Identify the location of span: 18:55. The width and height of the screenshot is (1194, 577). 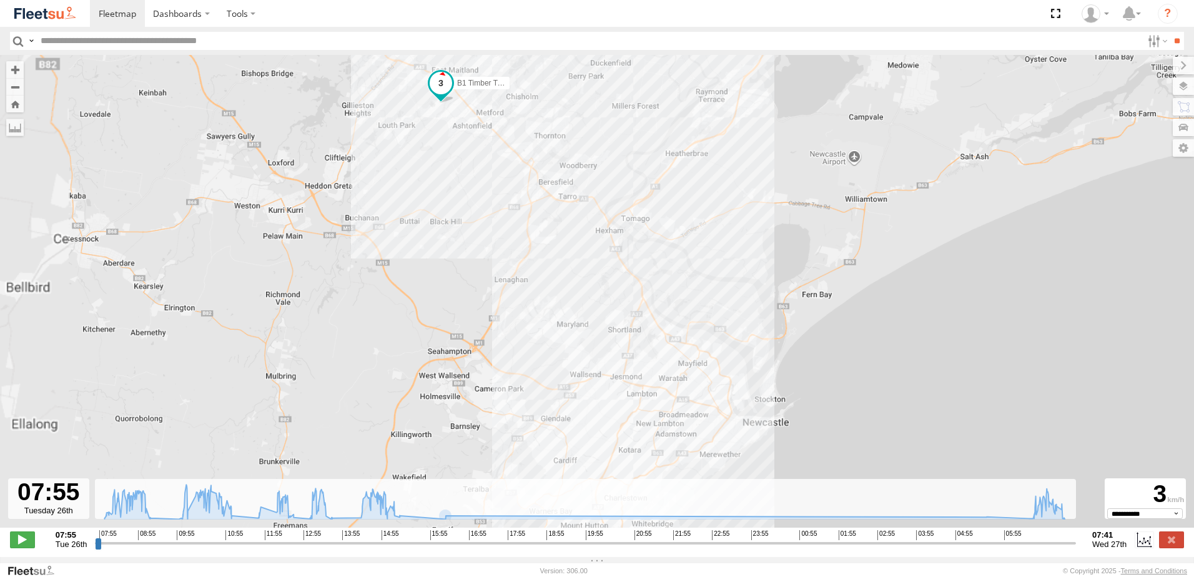
(555, 535).